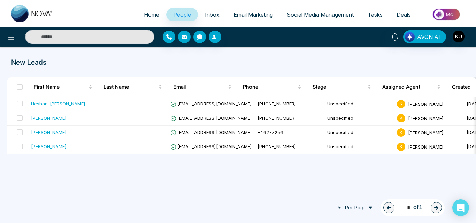 The height and width of the screenshot is (223, 476). Describe the element at coordinates (460, 208) in the screenshot. I see `div: Open Intercom Messenger` at that location.